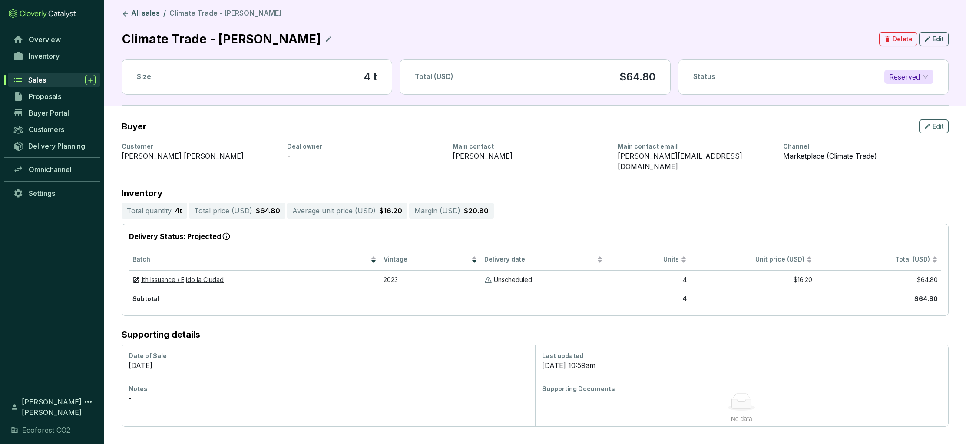 This screenshot has height=444, width=966. What do you see at coordinates (742, 356) in the screenshot?
I see `div: Last updated` at bounding box center [742, 356].